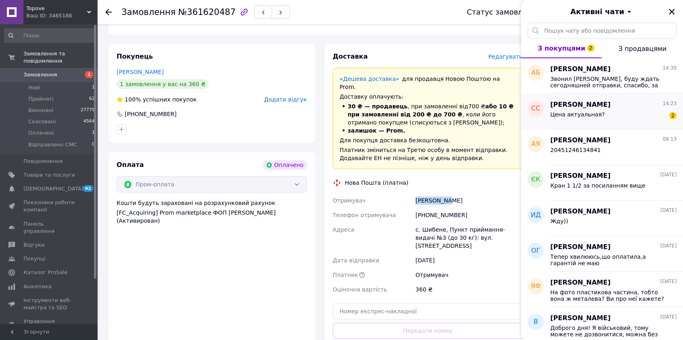  Describe the element at coordinates (597, 12) in the screenshot. I see `span: Активні чати` at that location.